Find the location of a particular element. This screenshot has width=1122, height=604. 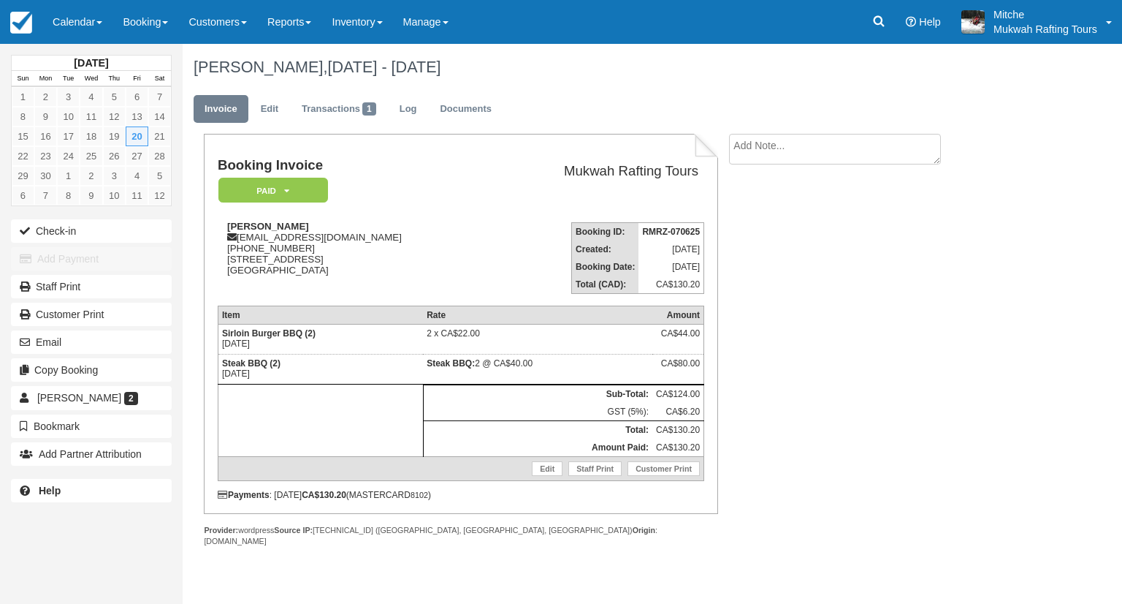

h2: Mukwah Rafting Tours is located at coordinates (596, 171).